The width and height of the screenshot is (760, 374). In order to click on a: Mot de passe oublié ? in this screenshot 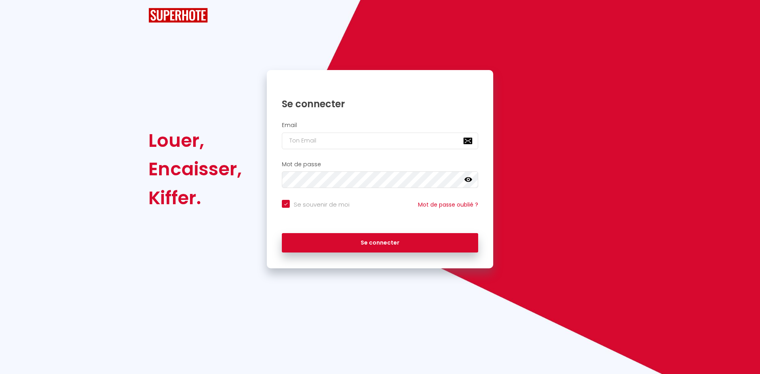, I will do `click(448, 205)`.